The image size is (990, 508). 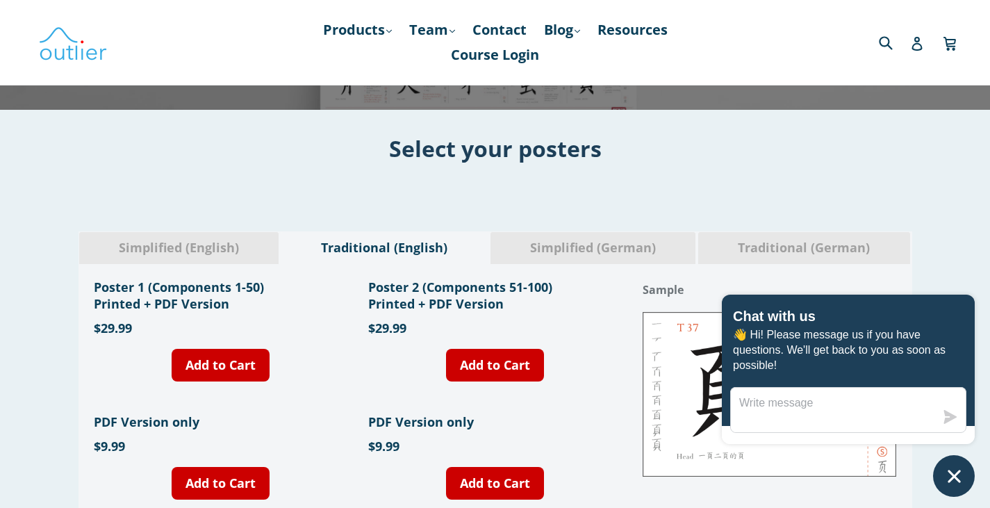 I want to click on a: Resources, so click(x=632, y=30).